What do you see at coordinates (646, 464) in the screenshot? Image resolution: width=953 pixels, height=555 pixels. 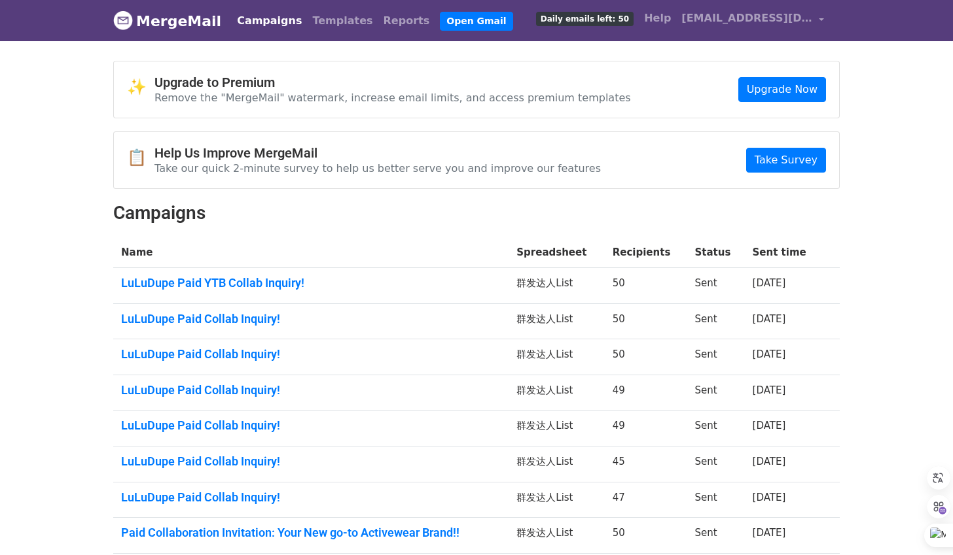 I see `td: 45` at bounding box center [646, 464].